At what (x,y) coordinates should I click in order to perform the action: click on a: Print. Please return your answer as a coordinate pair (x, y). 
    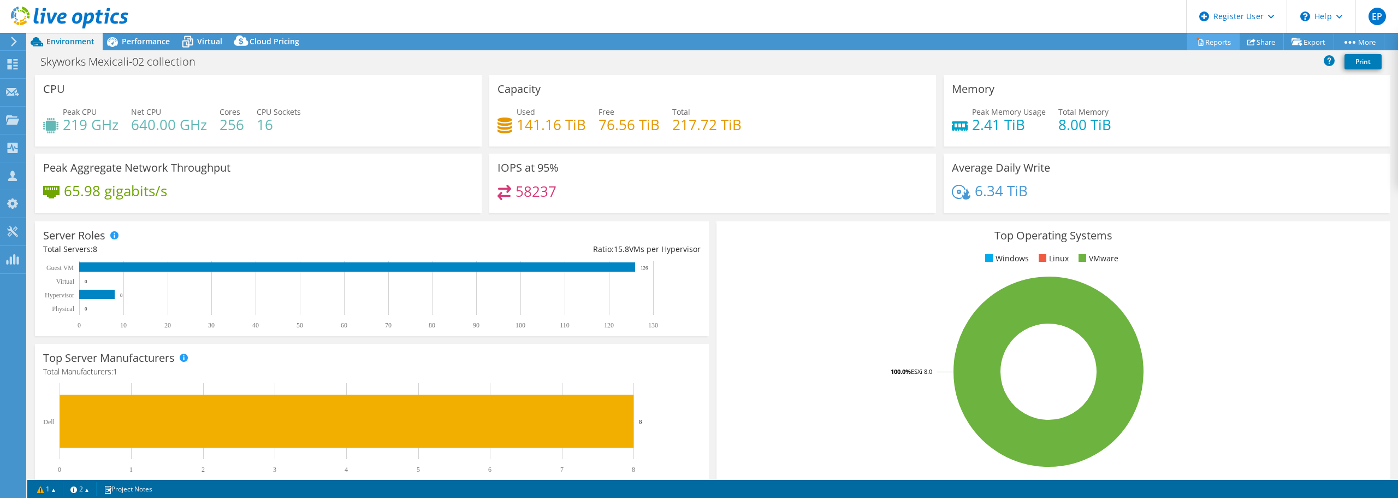
    Looking at the image, I should click on (1363, 62).